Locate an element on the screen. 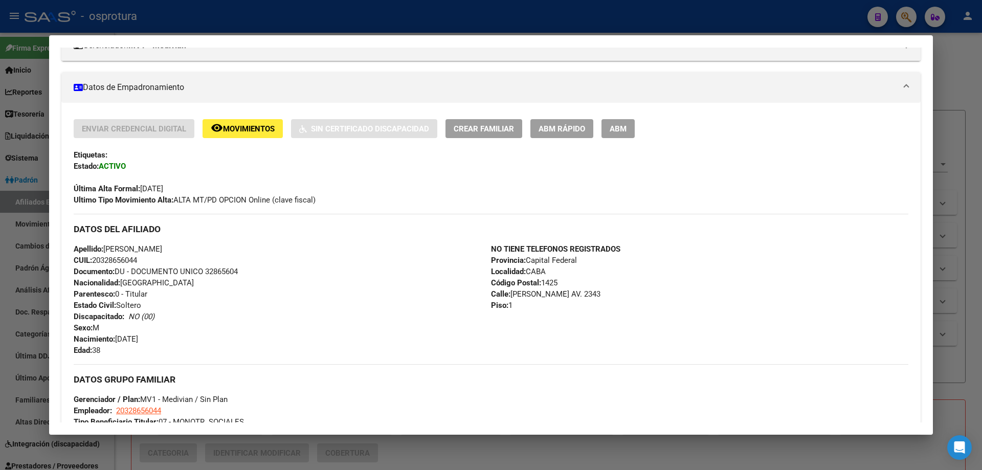 The height and width of the screenshot is (470, 982). button: Enviar Credencial Digital is located at coordinates (134, 128).